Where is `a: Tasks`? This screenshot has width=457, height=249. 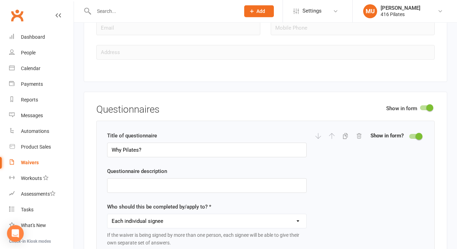 a: Tasks is located at coordinates (41, 210).